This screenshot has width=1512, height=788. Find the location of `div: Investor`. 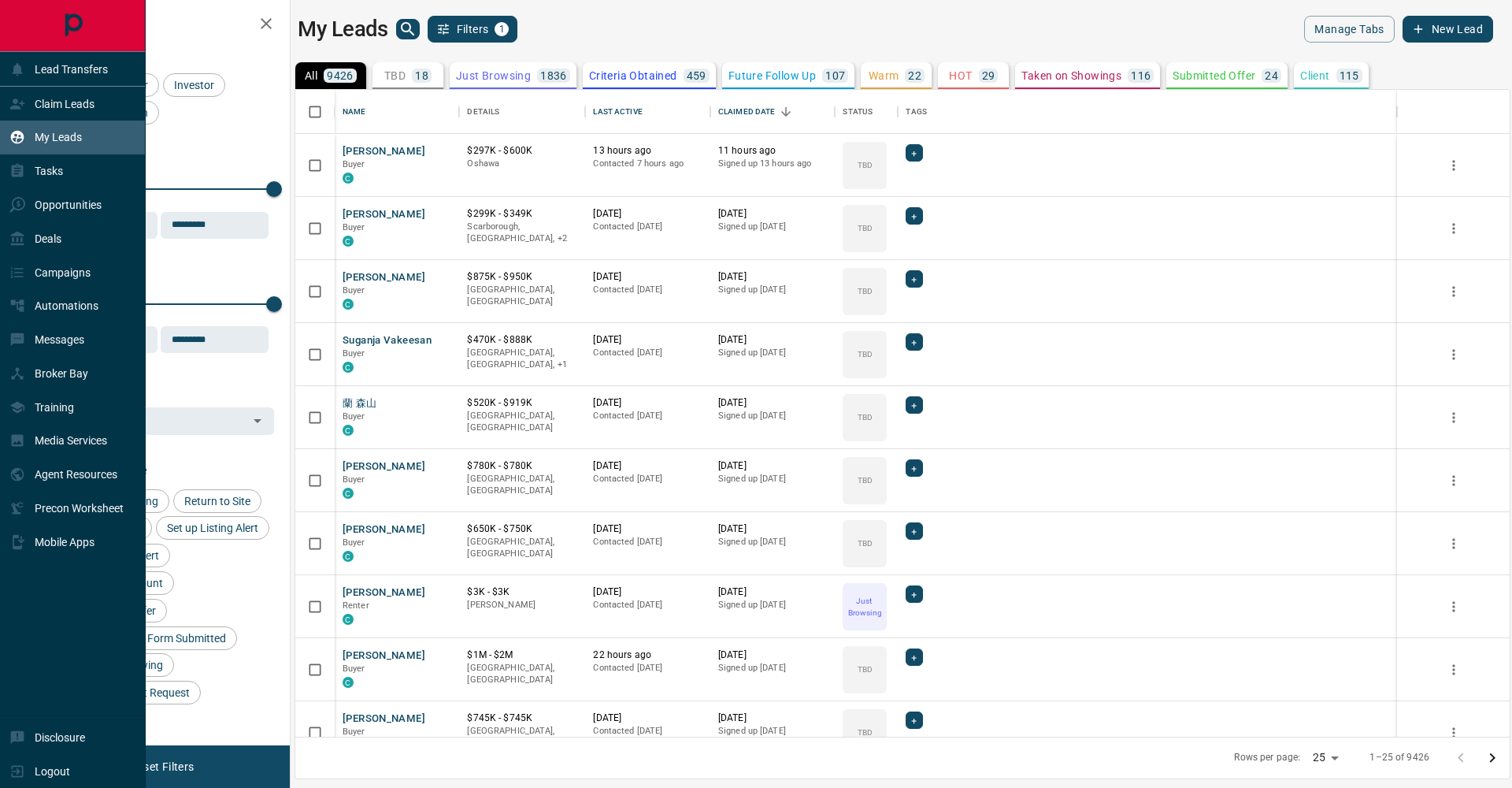

div: Investor is located at coordinates (194, 86).